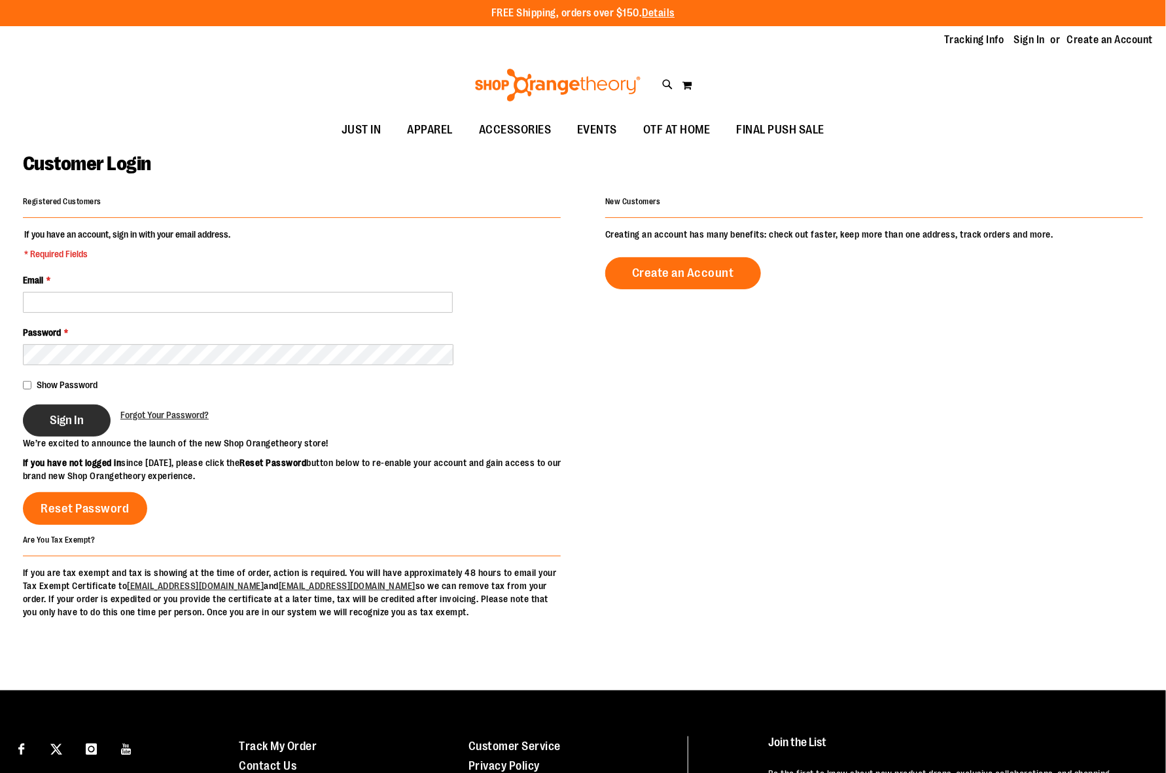  Describe the element at coordinates (676, 130) in the screenshot. I see `span: OTF AT HOME` at that location.